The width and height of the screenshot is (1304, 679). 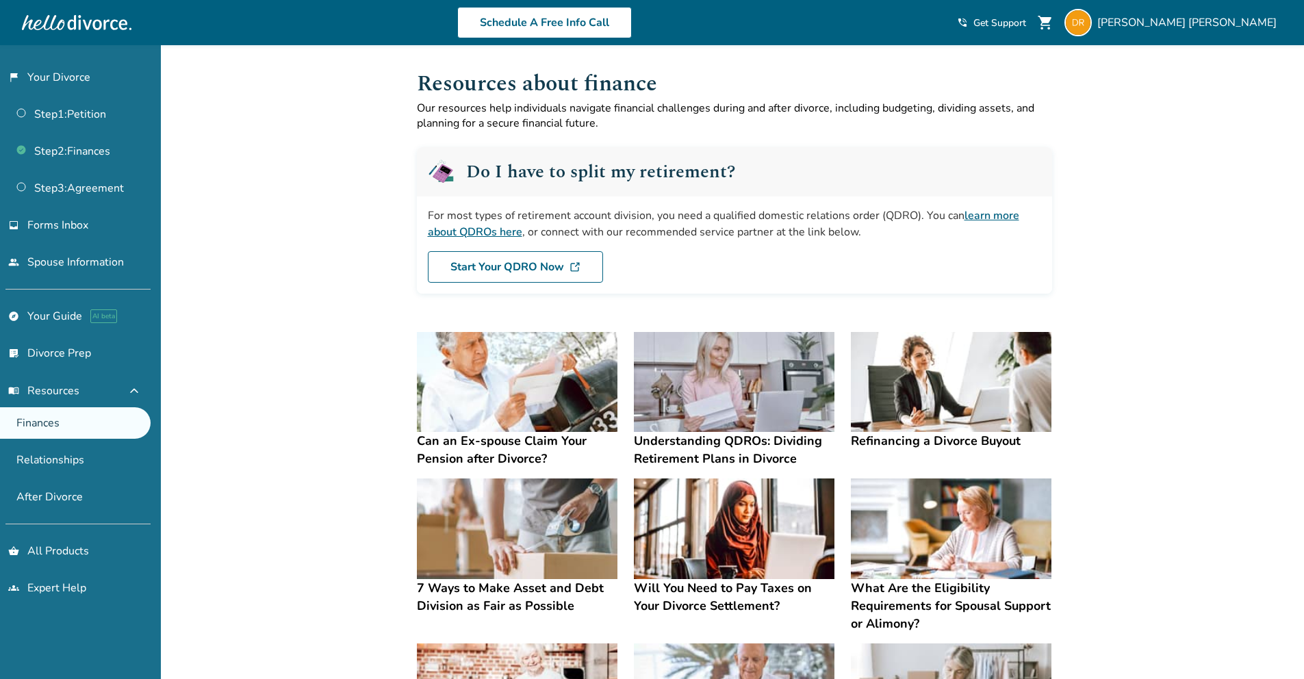 I want to click on span: flag_2, so click(x=14, y=77).